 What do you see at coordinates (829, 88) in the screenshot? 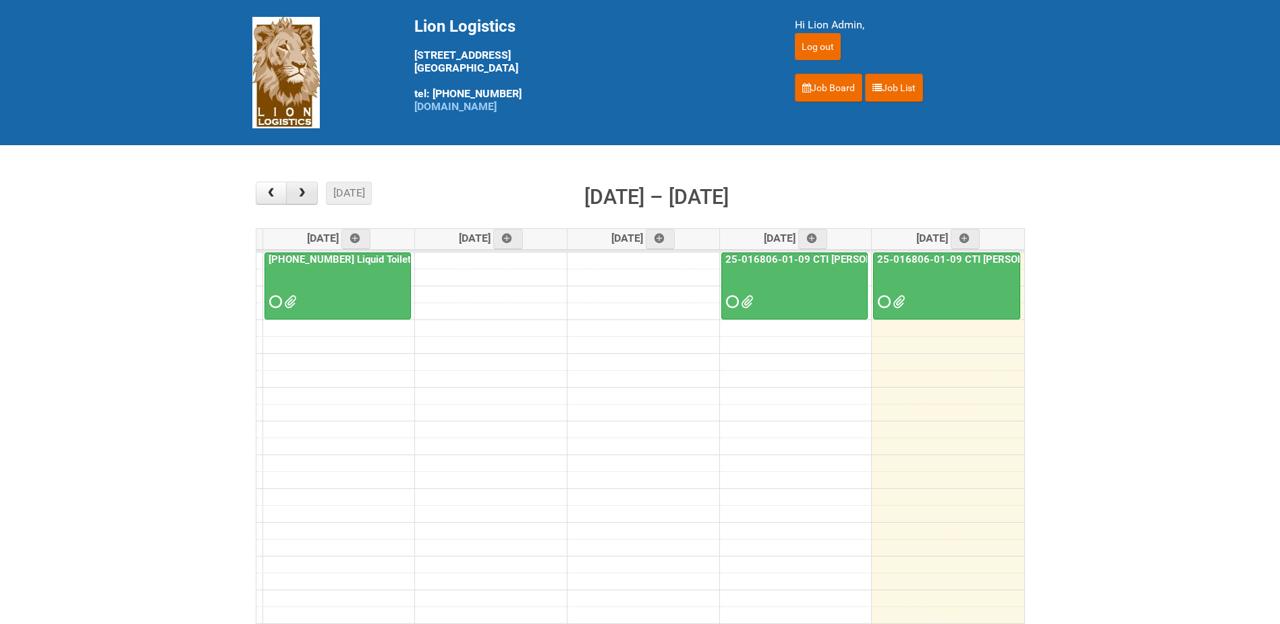
I see `a: Job Board` at bounding box center [829, 88].